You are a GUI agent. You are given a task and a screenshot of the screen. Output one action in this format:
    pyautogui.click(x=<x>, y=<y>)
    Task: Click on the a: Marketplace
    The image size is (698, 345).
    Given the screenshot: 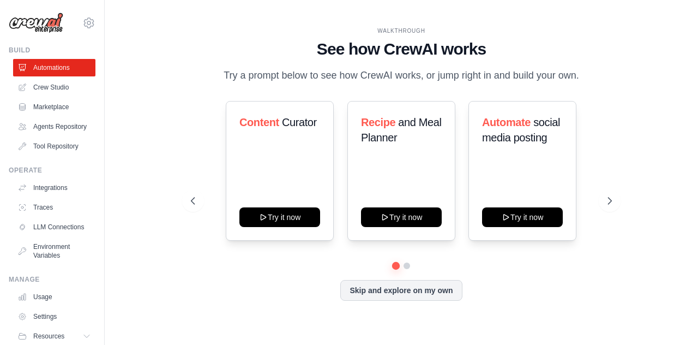 What is the action you would take?
    pyautogui.click(x=54, y=107)
    